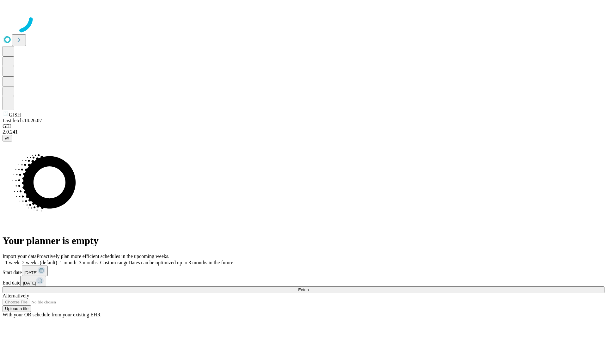 The image size is (607, 341). I want to click on span: Dates can be optimized up to 3 months in the future., so click(181, 263).